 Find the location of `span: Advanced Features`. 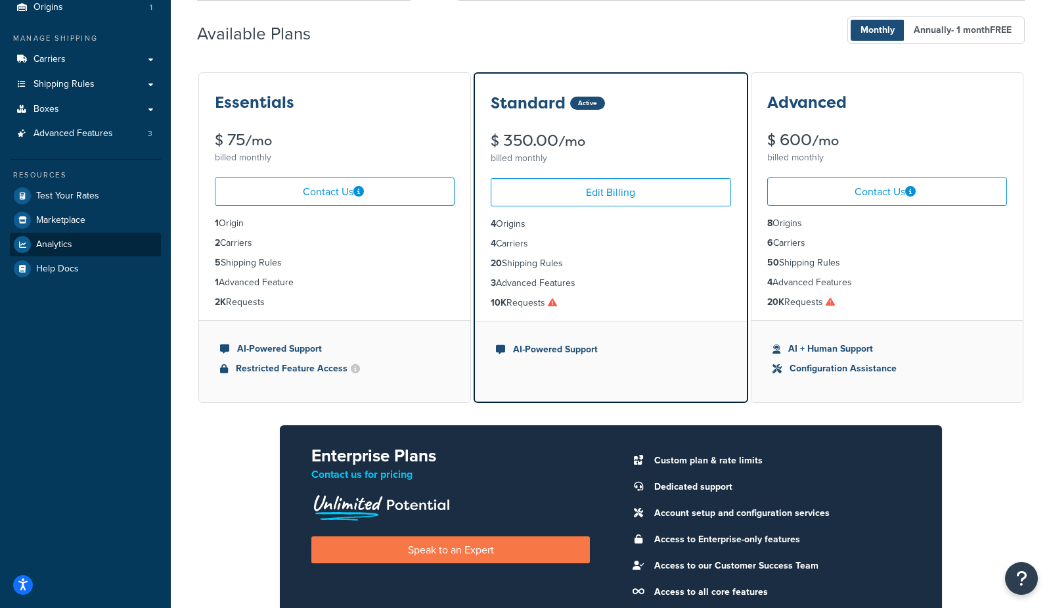

span: Advanced Features is located at coordinates (73, 133).